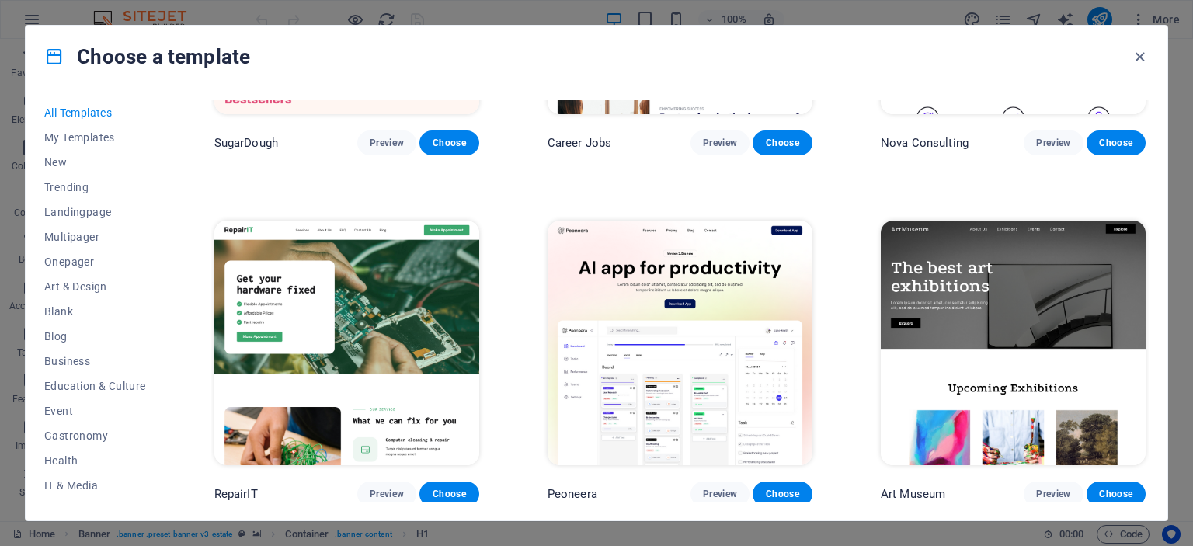  What do you see at coordinates (95, 436) in the screenshot?
I see `span: Gastronomy` at bounding box center [95, 436].